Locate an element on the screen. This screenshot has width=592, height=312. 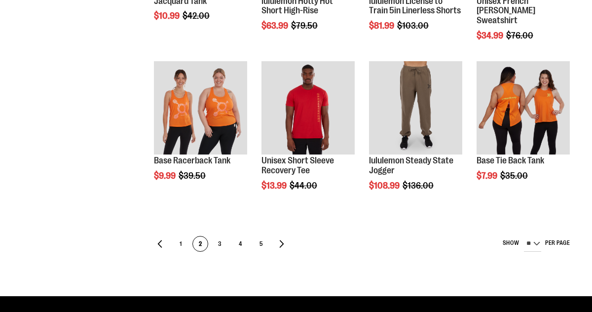
span: $7.99 is located at coordinates (487, 176).